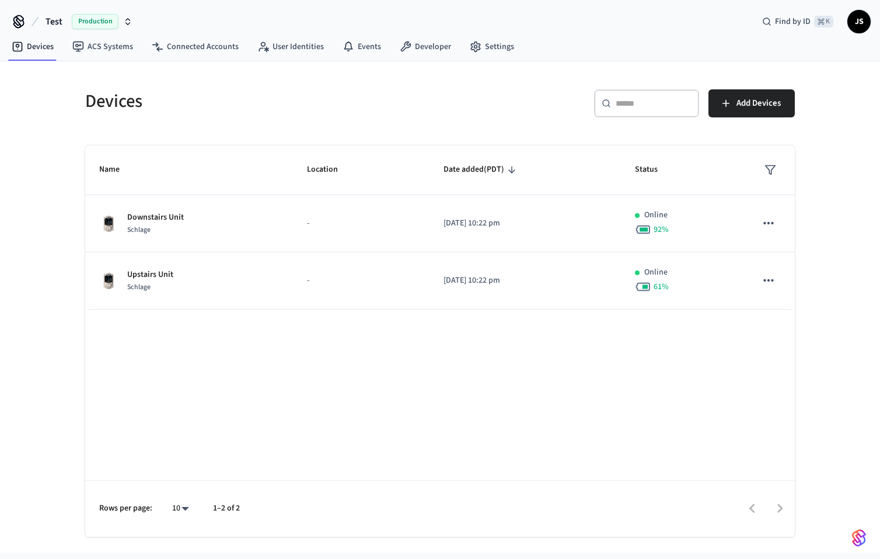 The height and width of the screenshot is (559, 880). Describe the element at coordinates (150, 274) in the screenshot. I see `p: Upstairs Unit` at that location.